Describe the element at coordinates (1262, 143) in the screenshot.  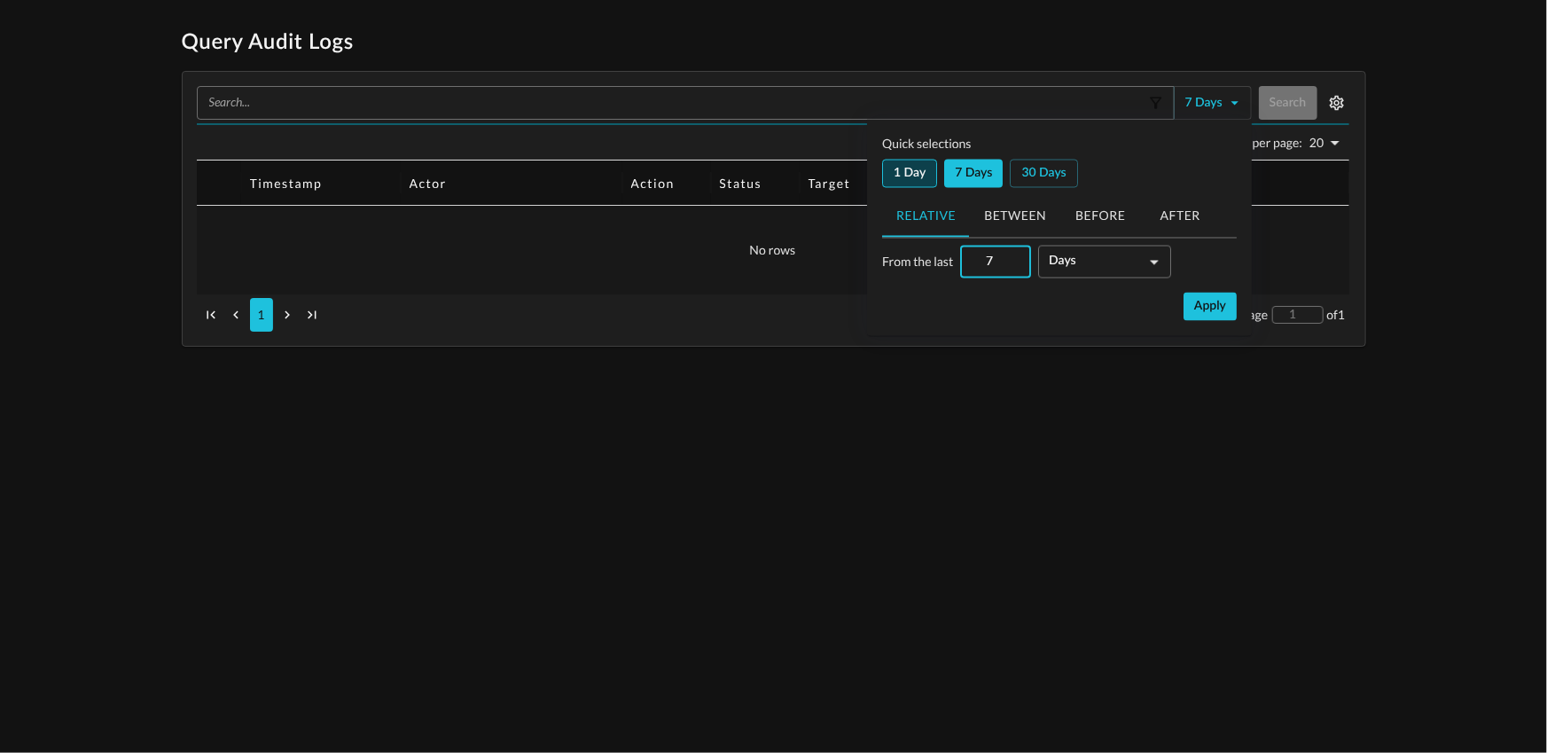
I see `p: Rows per page:` at that location.